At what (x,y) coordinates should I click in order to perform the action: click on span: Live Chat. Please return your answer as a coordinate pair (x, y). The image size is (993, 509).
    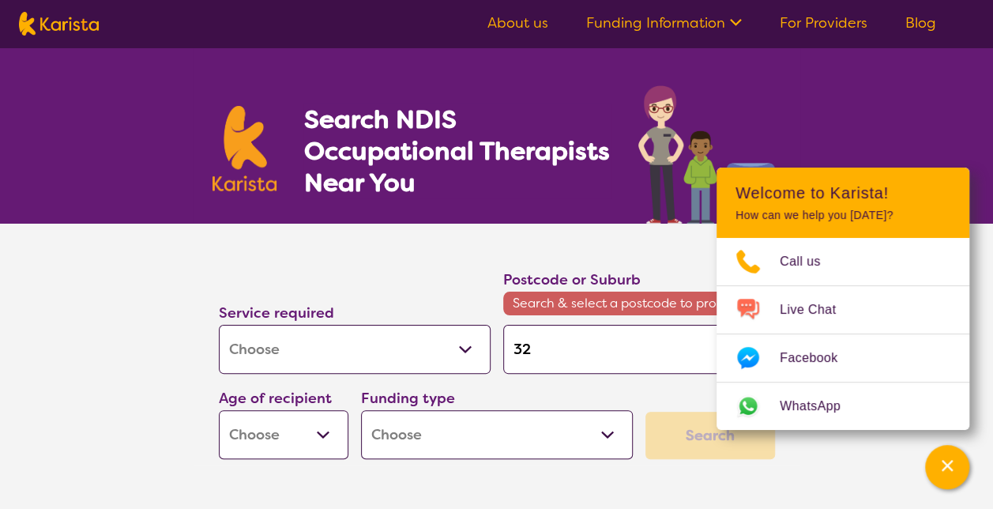
    Looking at the image, I should click on (817, 310).